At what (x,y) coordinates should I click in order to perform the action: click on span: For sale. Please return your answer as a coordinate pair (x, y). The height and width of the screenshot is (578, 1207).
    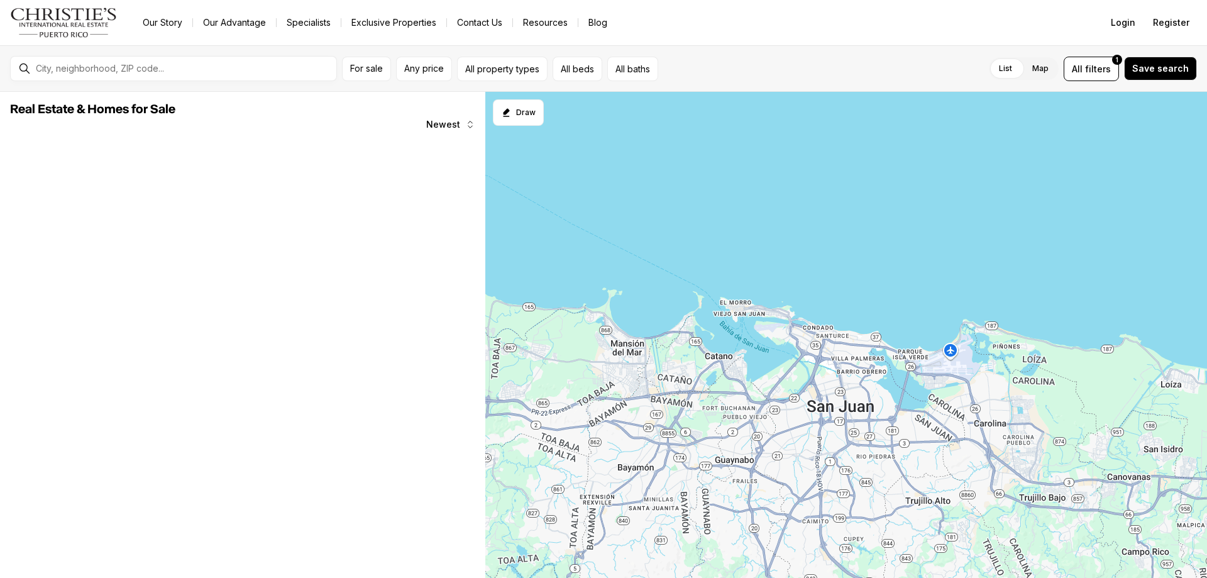
    Looking at the image, I should click on (367, 69).